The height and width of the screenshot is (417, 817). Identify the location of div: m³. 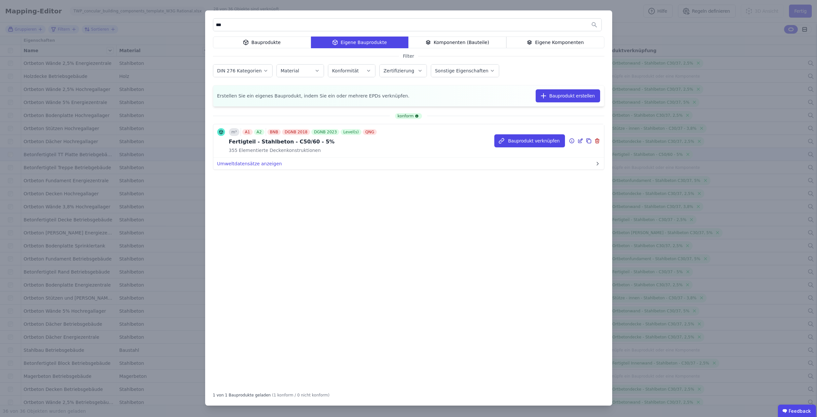
(234, 132).